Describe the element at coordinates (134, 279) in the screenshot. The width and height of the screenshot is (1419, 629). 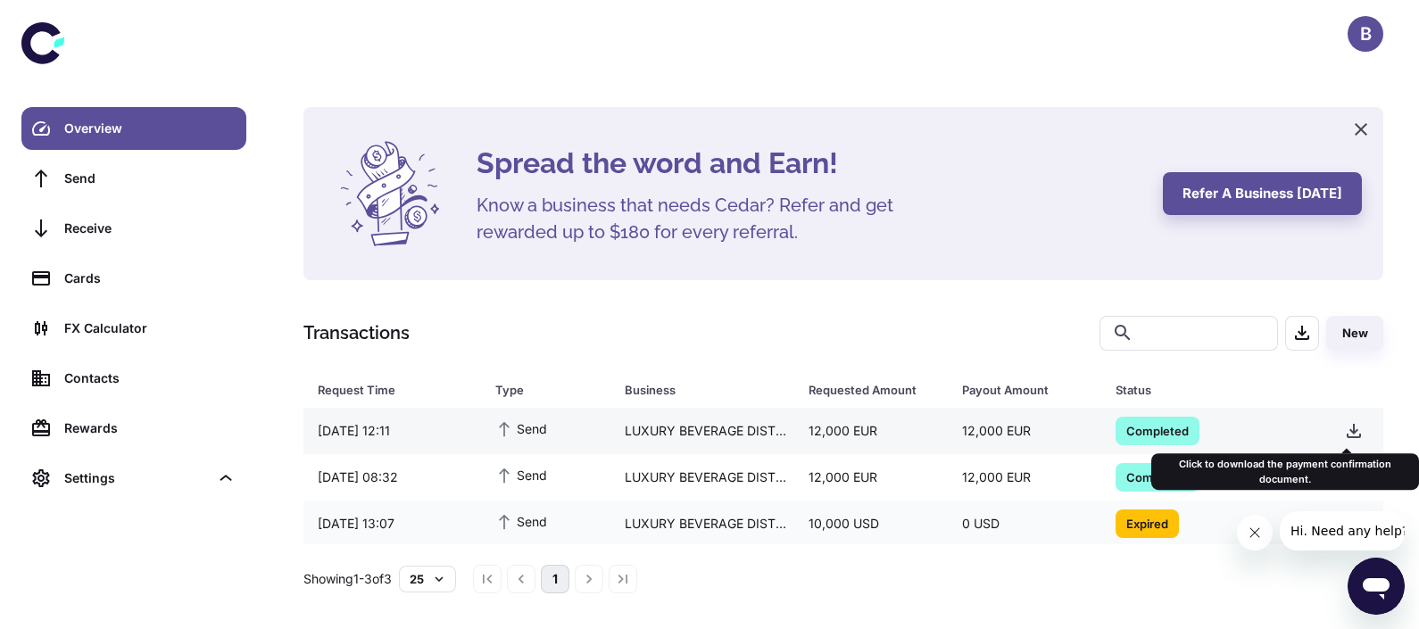
I see `a: Cards` at that location.